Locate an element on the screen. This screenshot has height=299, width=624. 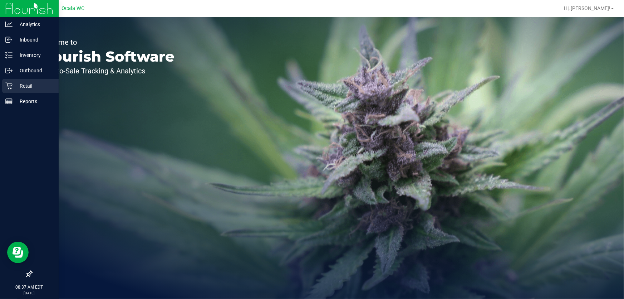
p: 08:37 AM EDT is located at coordinates (29, 287).